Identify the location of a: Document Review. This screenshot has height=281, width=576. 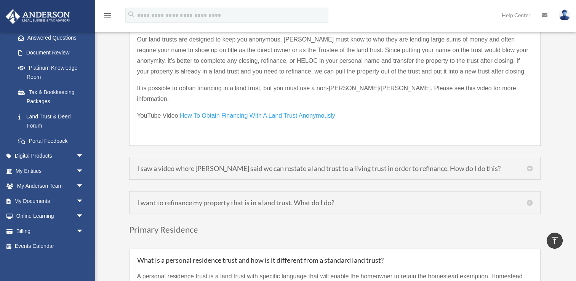
(53, 53).